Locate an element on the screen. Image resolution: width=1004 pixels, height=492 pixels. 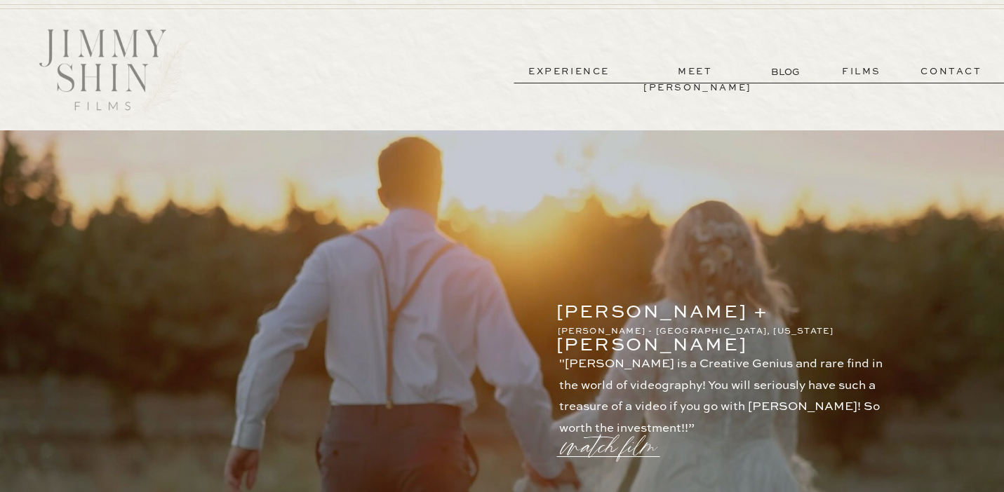
p: experience is located at coordinates (569, 72).